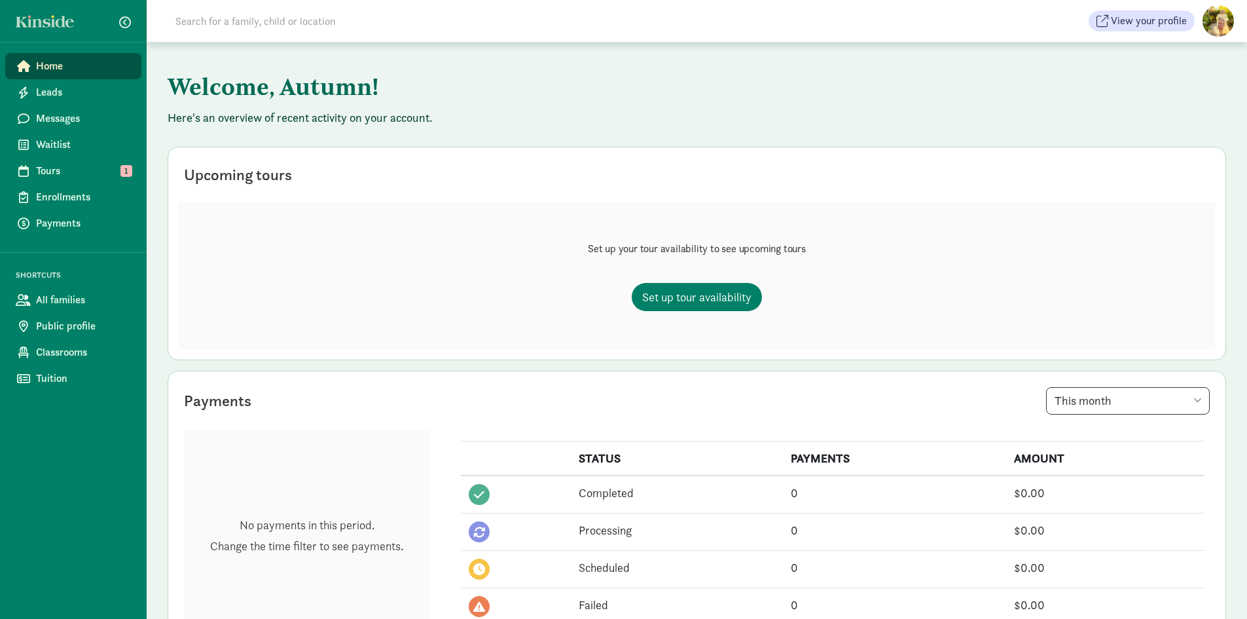 The image size is (1247, 619). Describe the element at coordinates (351, 21) in the screenshot. I see `input: Search for a family, child or location` at that location.